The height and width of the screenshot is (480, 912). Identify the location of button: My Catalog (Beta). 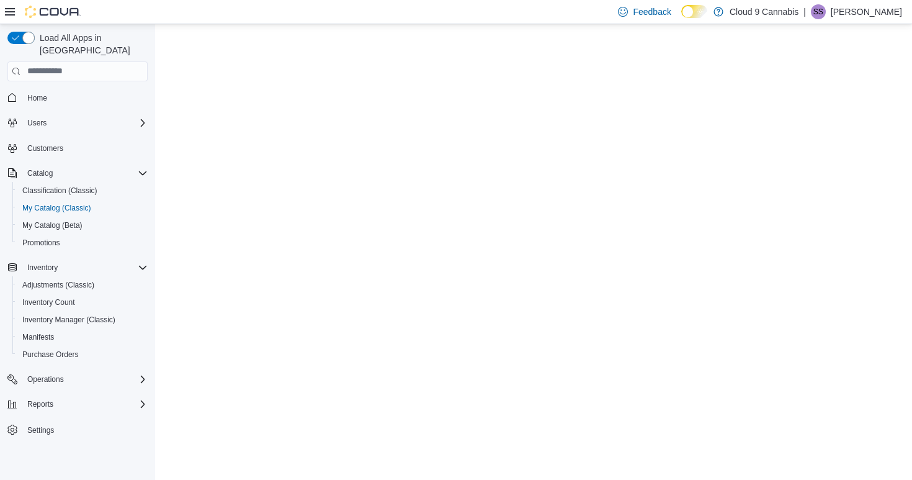
(83, 225).